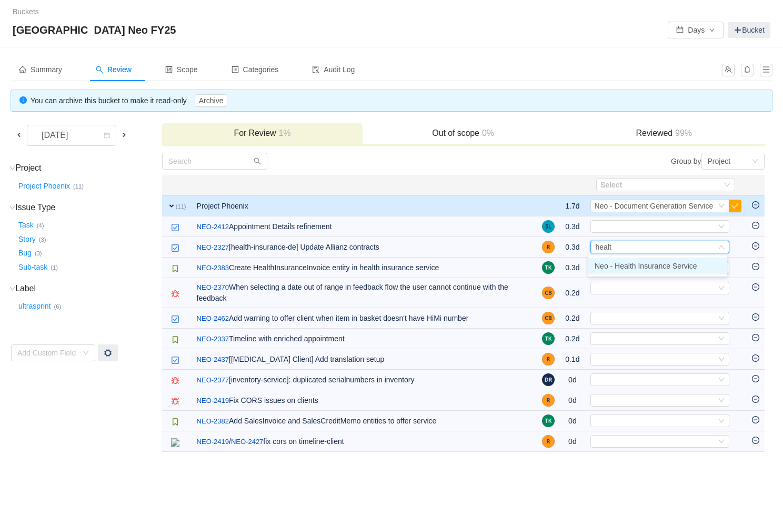 The image size is (783, 523). What do you see at coordinates (333, 69) in the screenshot?
I see `span: Audit Log` at bounding box center [333, 69].